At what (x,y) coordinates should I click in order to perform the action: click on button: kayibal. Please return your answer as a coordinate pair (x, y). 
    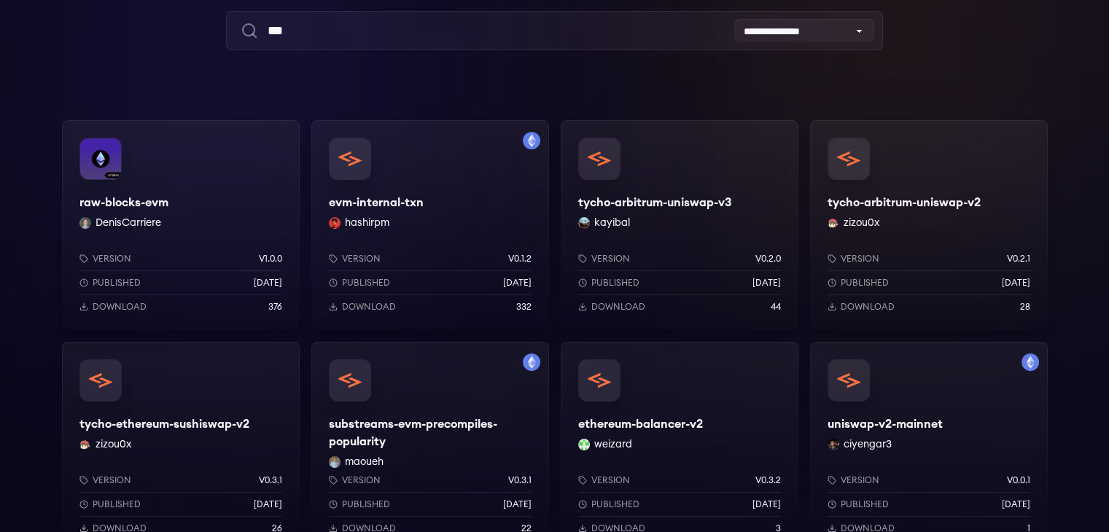
    Looking at the image, I should click on (612, 223).